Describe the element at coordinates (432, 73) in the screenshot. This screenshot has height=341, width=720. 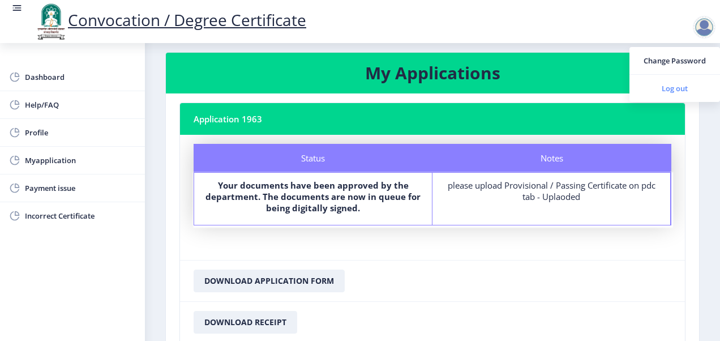
I see `h3: My Applications` at that location.